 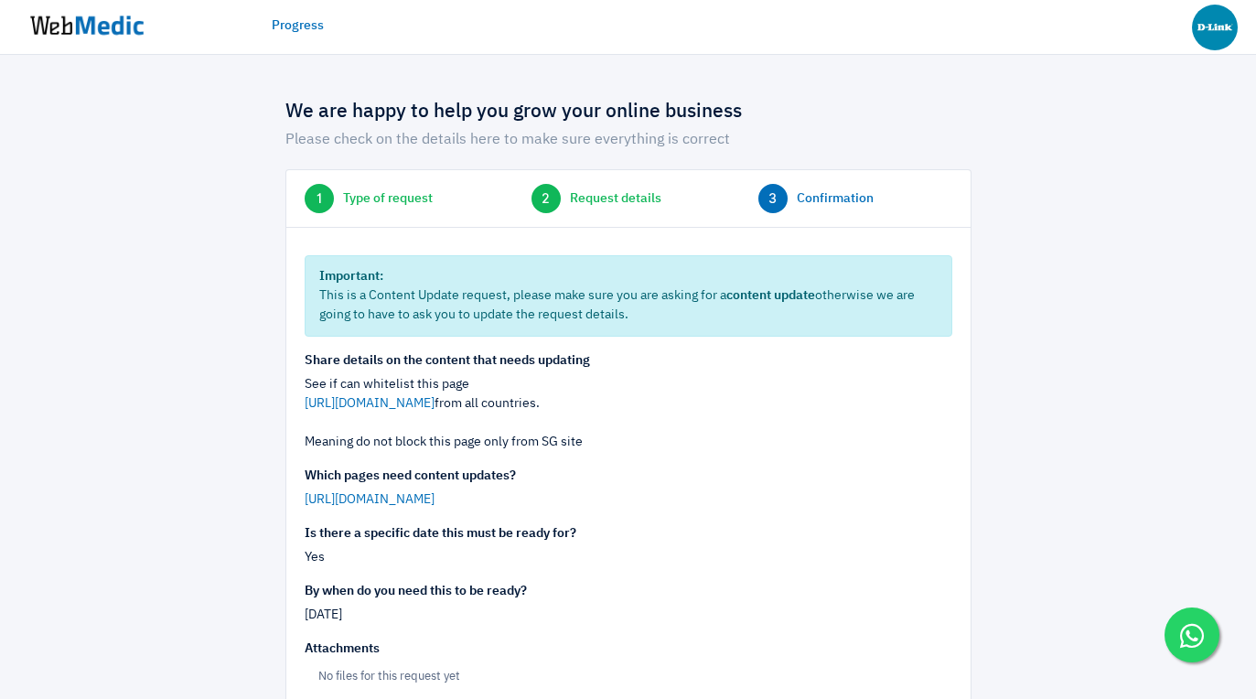 I want to click on span: 2, so click(x=546, y=198).